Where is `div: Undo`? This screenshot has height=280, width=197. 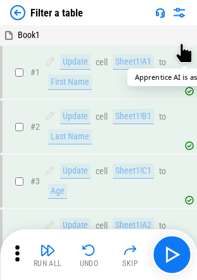 div: Undo is located at coordinates (89, 263).